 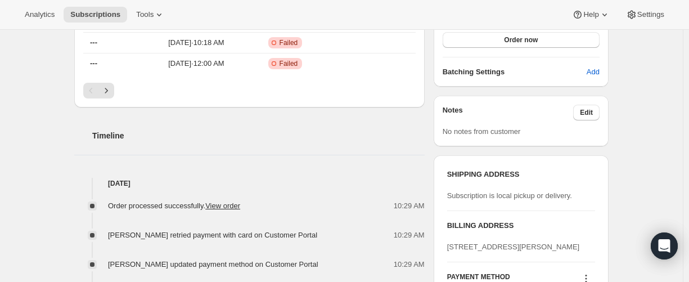 What do you see at coordinates (174, 205) in the screenshot?
I see `span: Order processed successfully.` at bounding box center [174, 205].